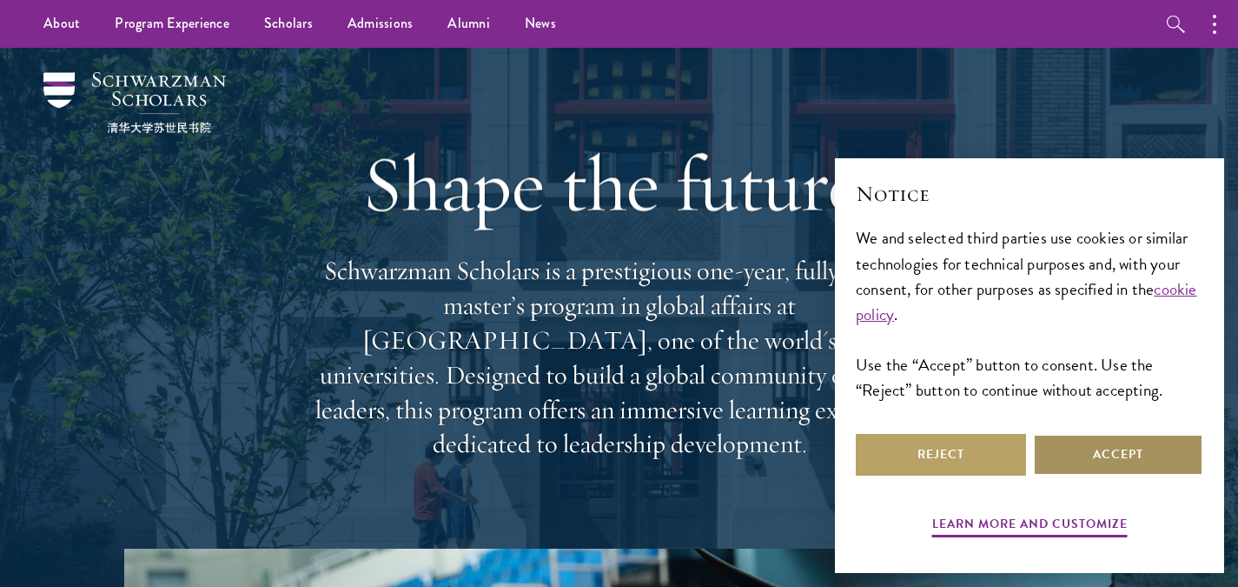 This screenshot has height=587, width=1238. I want to click on button: Accept, so click(1118, 454).